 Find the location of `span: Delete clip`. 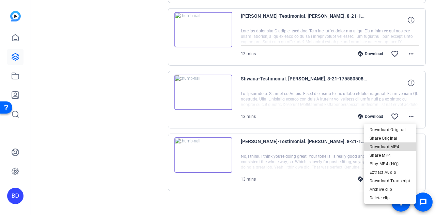

span: Delete clip is located at coordinates (390, 198).